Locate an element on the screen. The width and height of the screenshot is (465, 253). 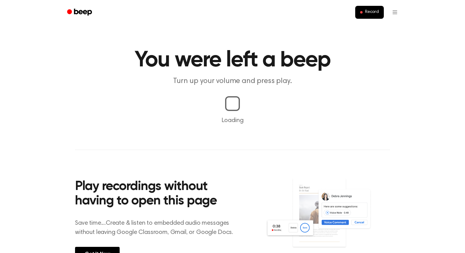
h2: Play recordings without having to open this page is located at coordinates (158, 194).